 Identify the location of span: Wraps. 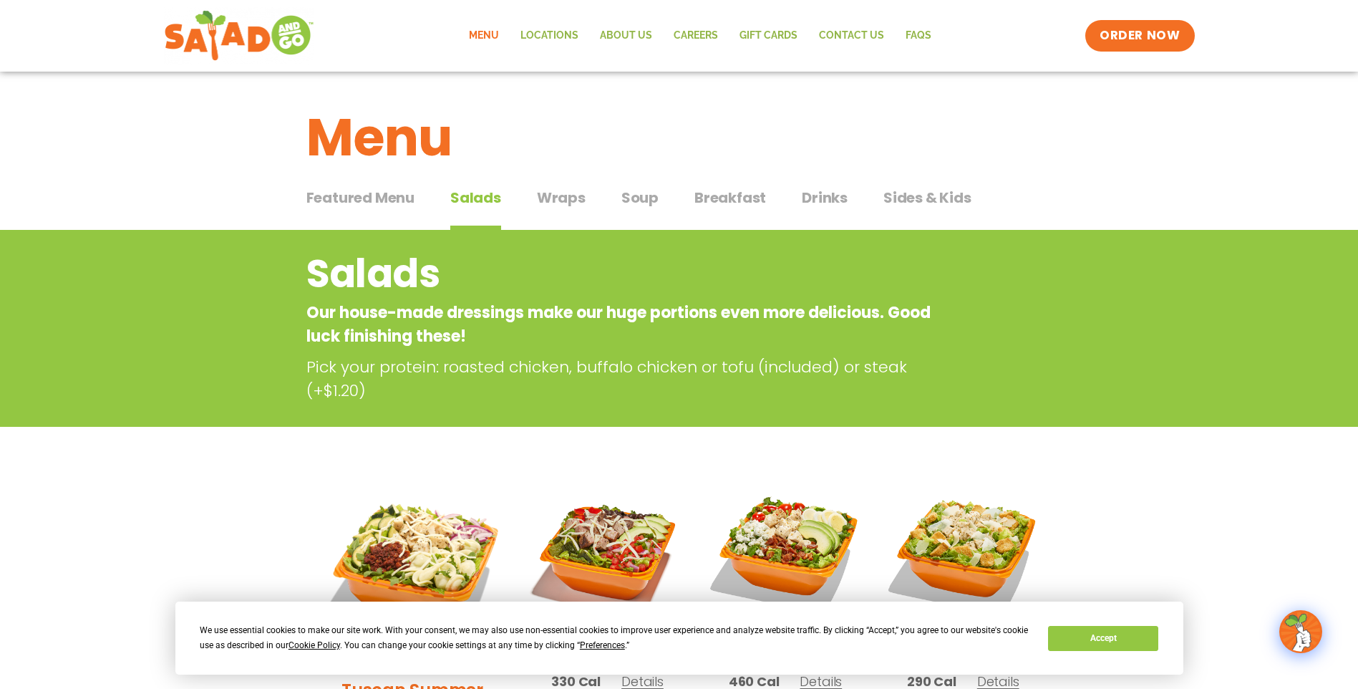
(561, 198).